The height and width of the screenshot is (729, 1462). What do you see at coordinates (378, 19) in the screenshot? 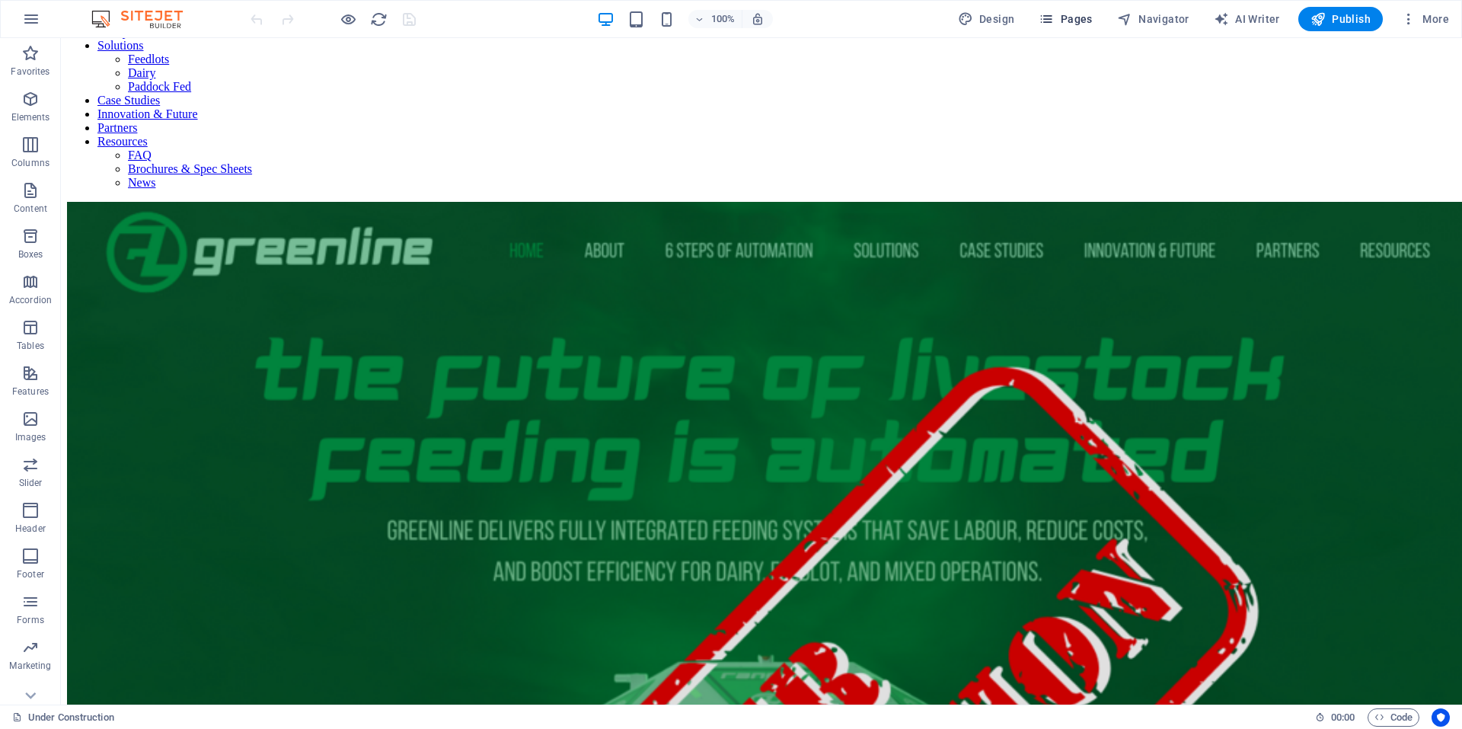
I see `button: reload` at bounding box center [378, 19].